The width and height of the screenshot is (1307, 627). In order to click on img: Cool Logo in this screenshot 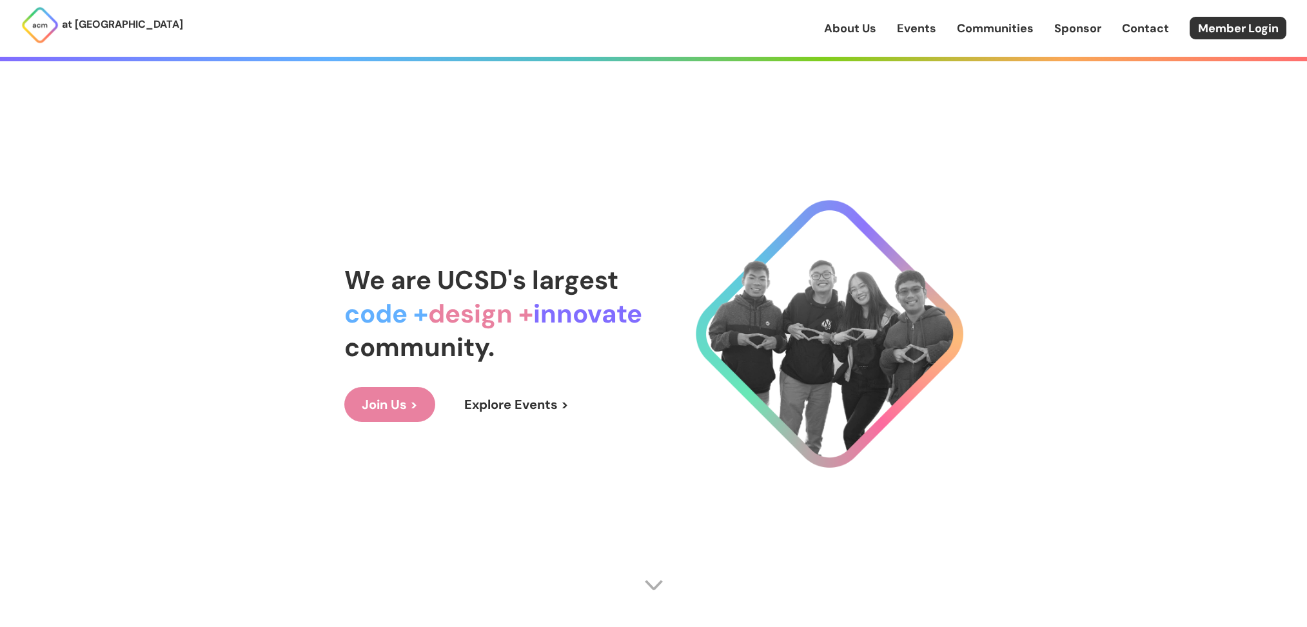, I will do `click(829, 333)`.